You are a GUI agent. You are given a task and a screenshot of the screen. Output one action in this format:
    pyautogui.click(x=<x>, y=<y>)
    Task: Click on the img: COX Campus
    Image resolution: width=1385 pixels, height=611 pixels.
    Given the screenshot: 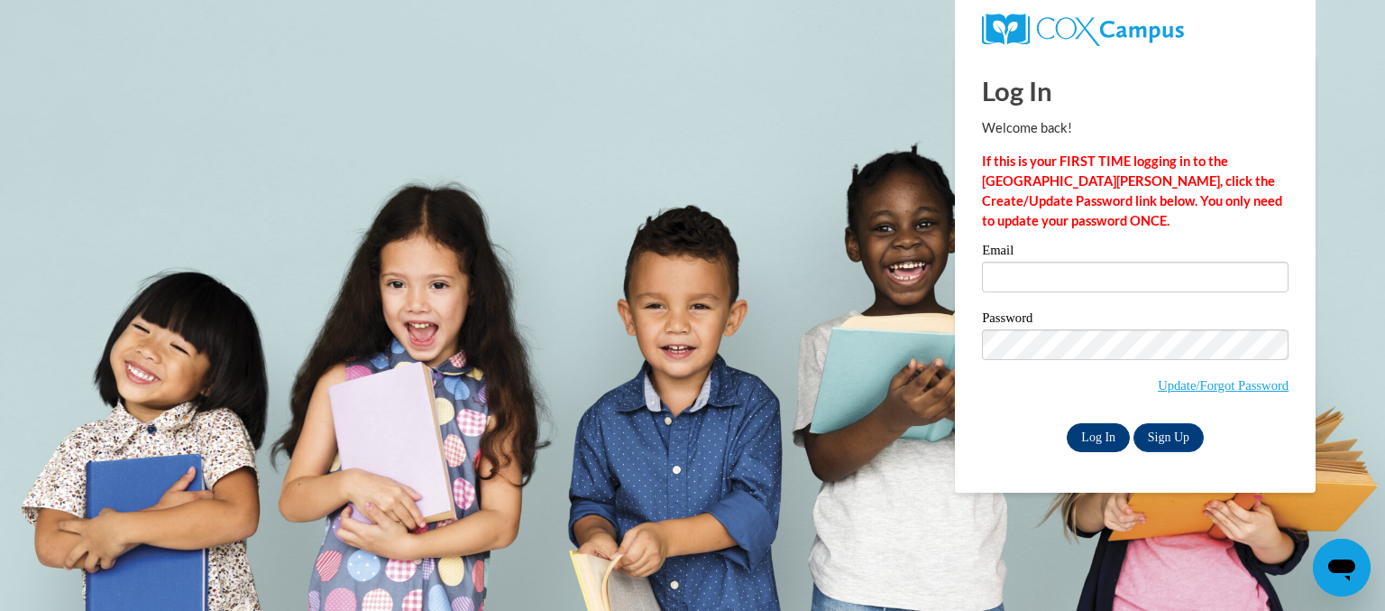 What is the action you would take?
    pyautogui.click(x=1083, y=30)
    